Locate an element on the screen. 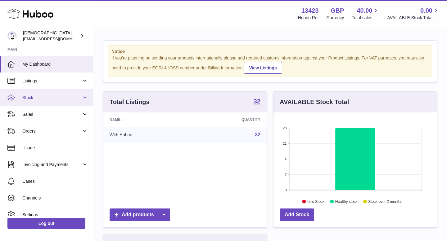 This screenshot has height=241, width=447. span: Orders is located at coordinates (52, 131).